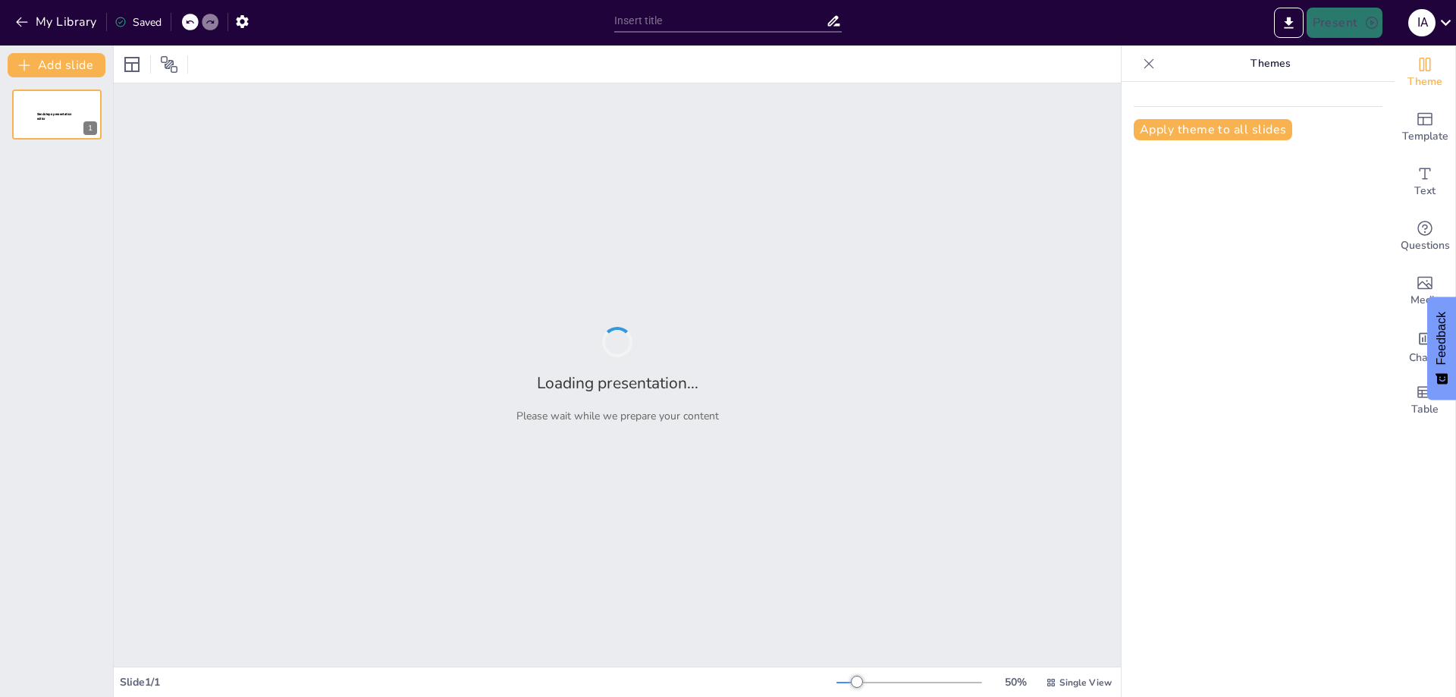 The width and height of the screenshot is (1456, 697). What do you see at coordinates (1213, 130) in the screenshot?
I see `button: Apply theme to all slides` at bounding box center [1213, 130].